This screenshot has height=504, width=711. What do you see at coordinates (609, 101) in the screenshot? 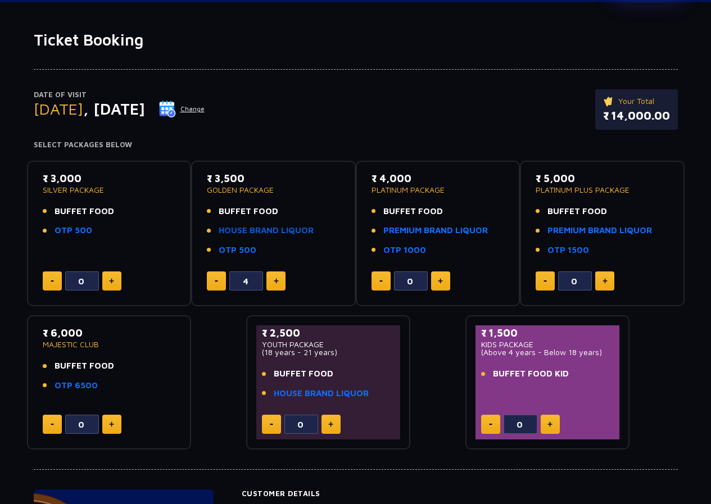
I see `img: ticket` at bounding box center [609, 101].